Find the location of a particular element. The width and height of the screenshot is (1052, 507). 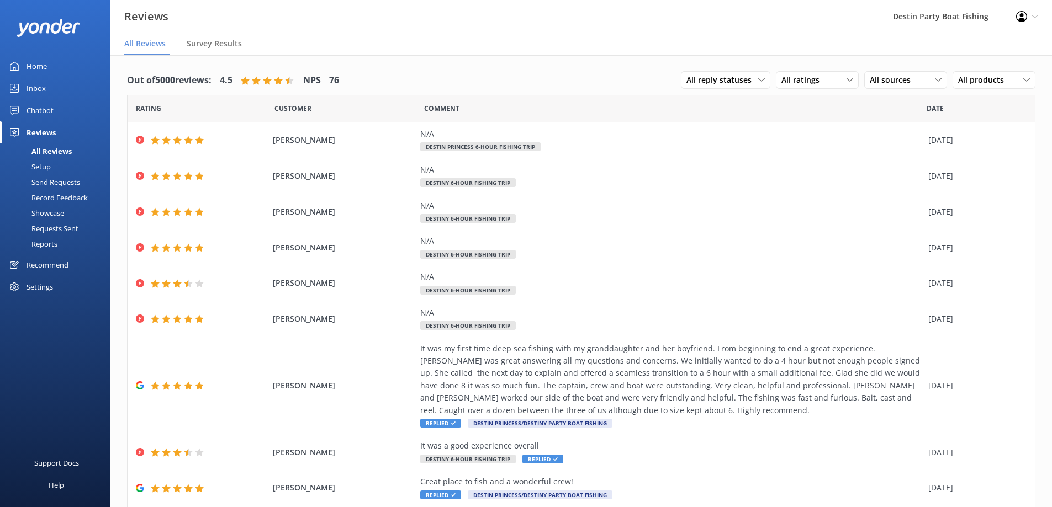

span: All reply statuses is located at coordinates (722, 80).